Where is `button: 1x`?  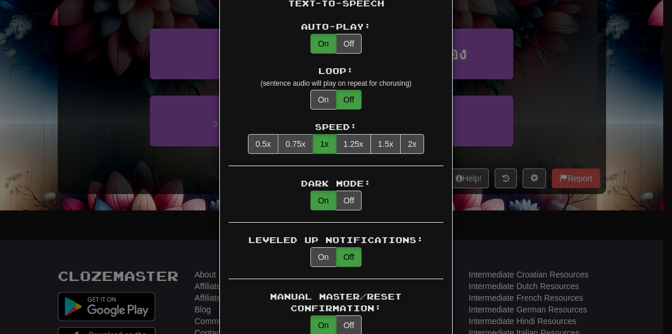 button: 1x is located at coordinates (324, 144).